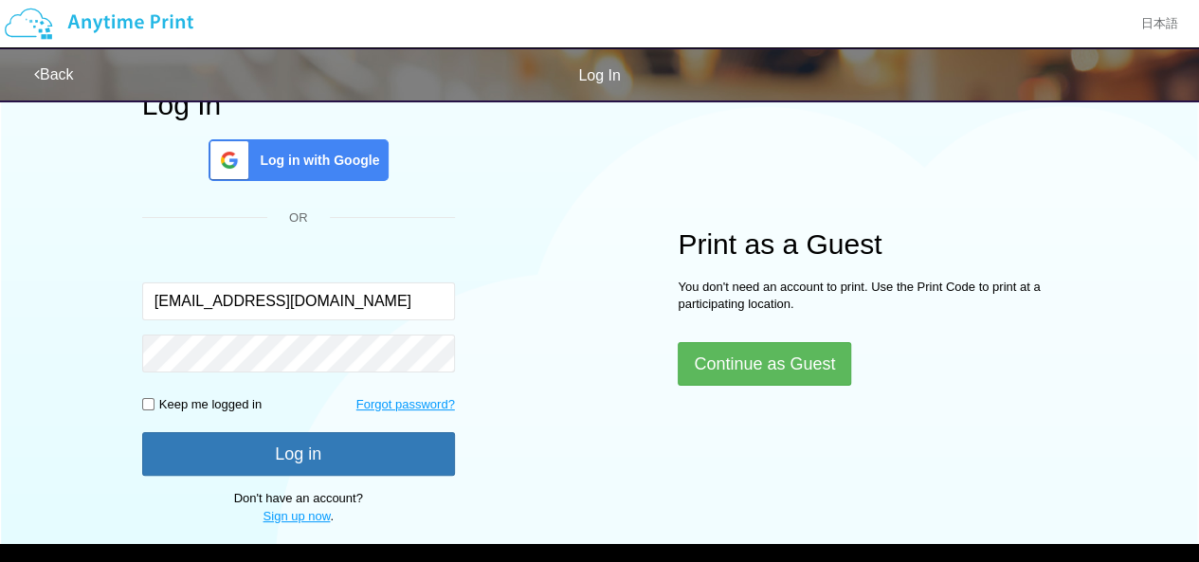  I want to click on h1: Print as a Guest, so click(867, 244).